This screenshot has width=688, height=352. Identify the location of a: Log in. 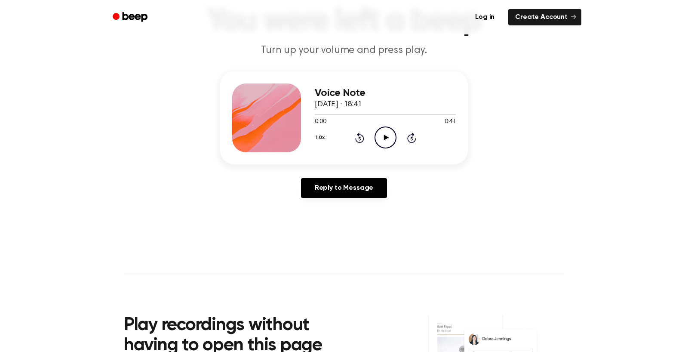
(484, 17).